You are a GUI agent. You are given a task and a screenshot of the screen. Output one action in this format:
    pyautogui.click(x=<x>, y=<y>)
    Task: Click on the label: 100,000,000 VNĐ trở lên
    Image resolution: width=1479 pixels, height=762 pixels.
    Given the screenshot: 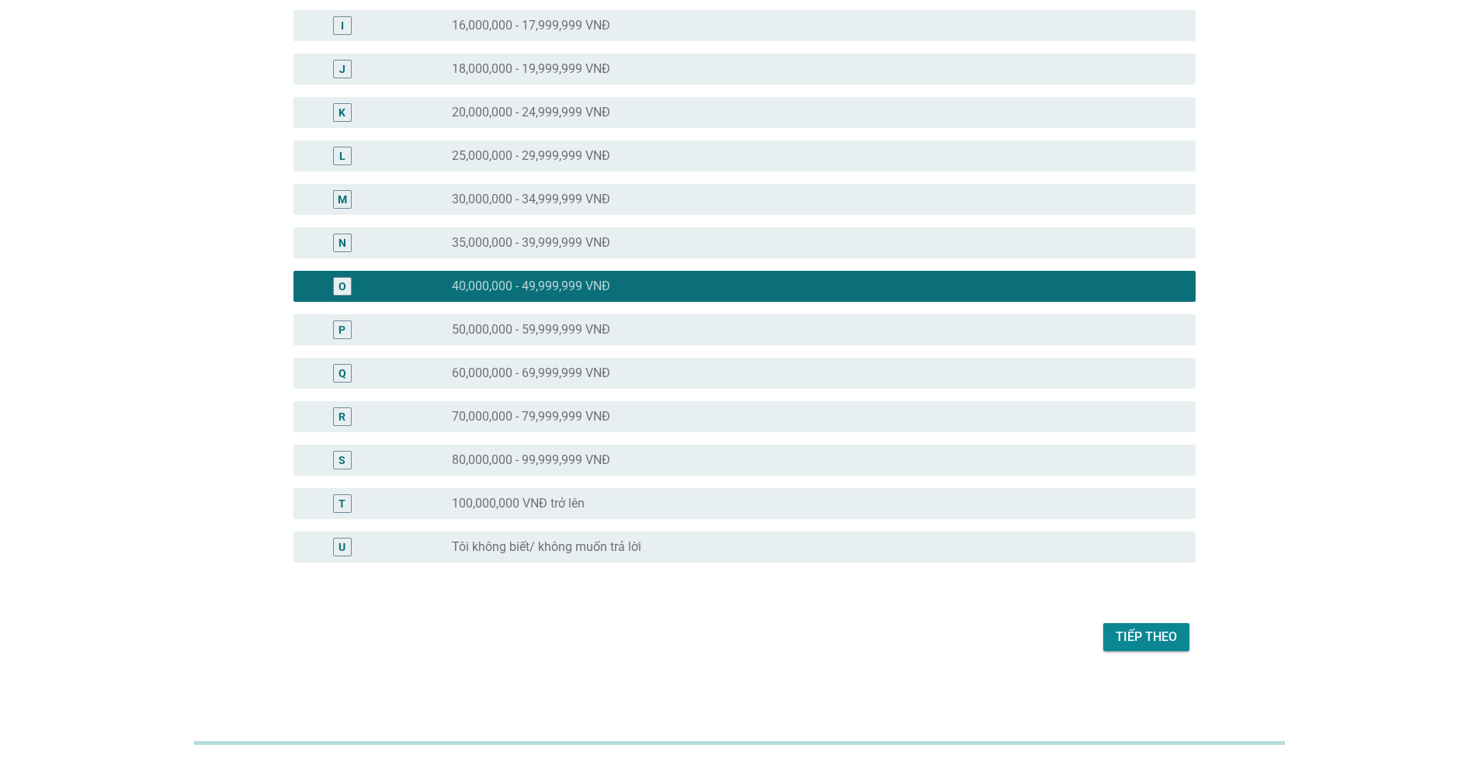 What is the action you would take?
    pyautogui.click(x=518, y=504)
    